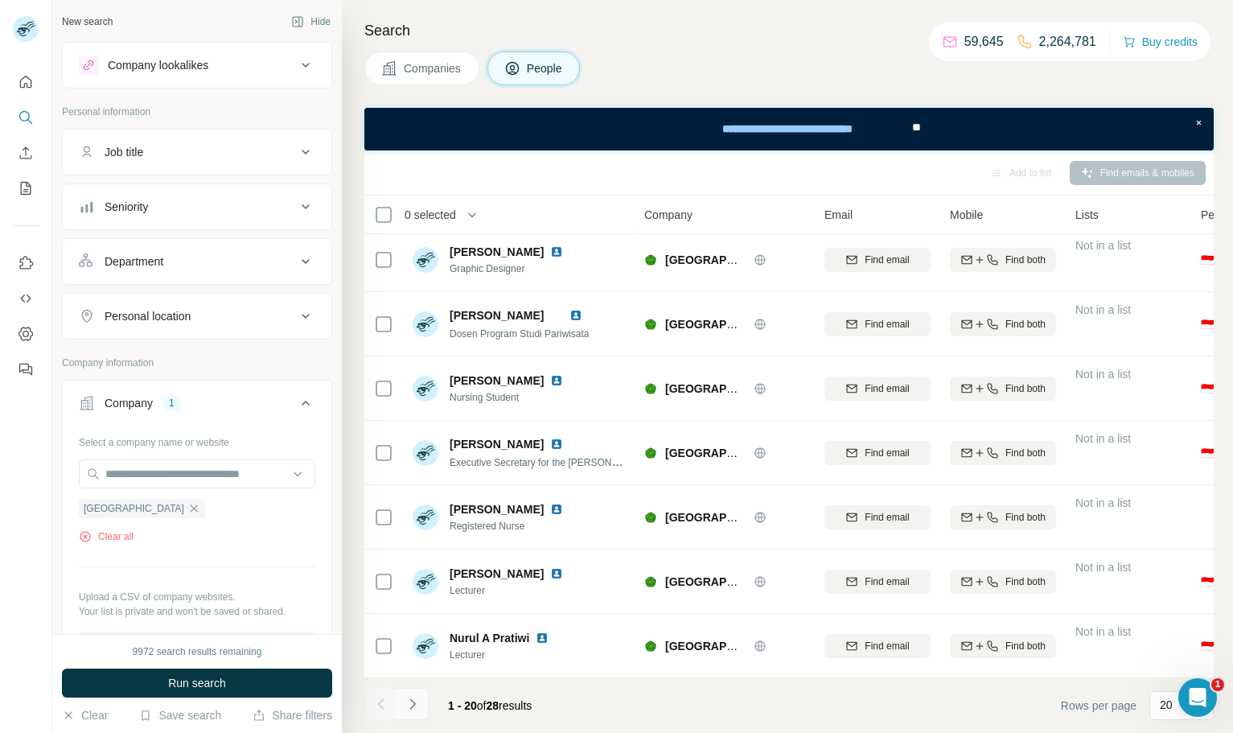 This screenshot has width=1233, height=733. What do you see at coordinates (124, 152) in the screenshot?
I see `div: Job title` at bounding box center [124, 152].